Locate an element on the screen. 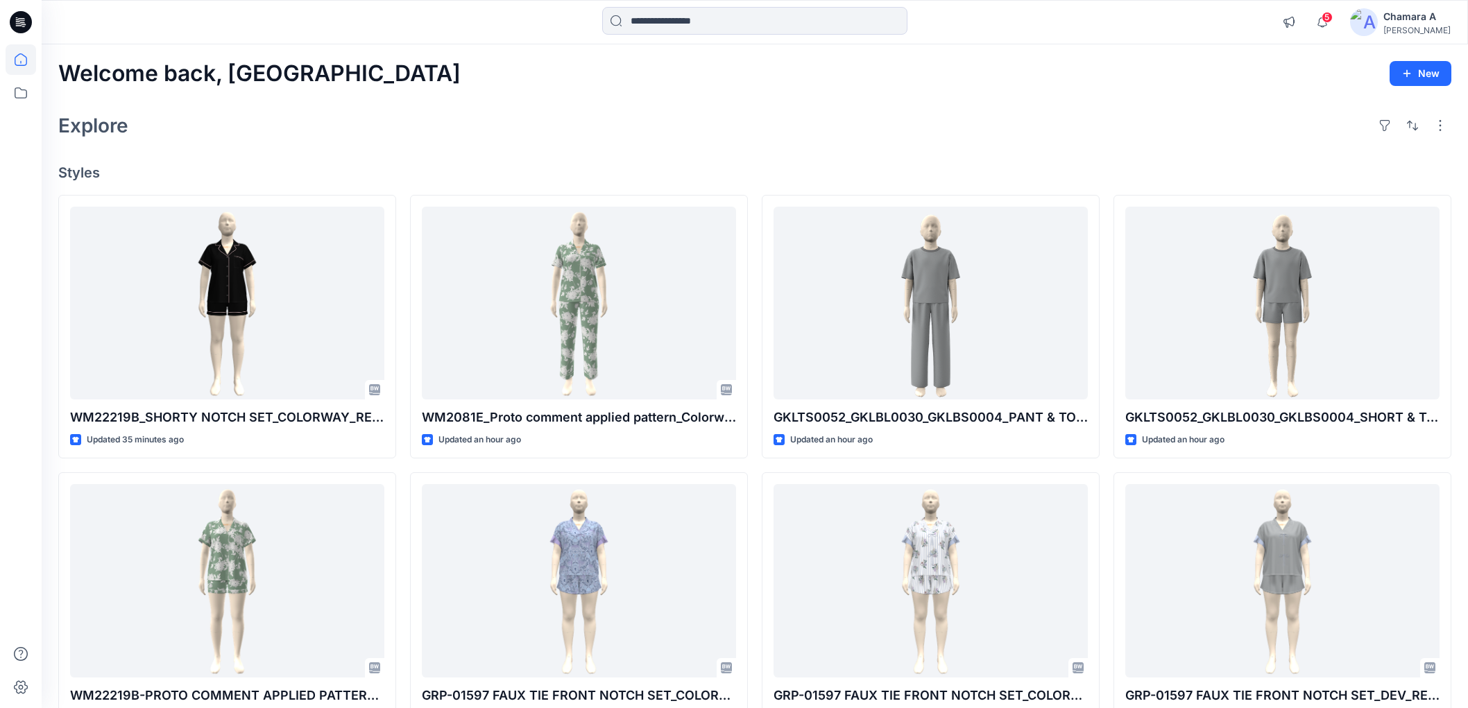 The height and width of the screenshot is (708, 1468). img: avatar is located at coordinates (1364, 22).